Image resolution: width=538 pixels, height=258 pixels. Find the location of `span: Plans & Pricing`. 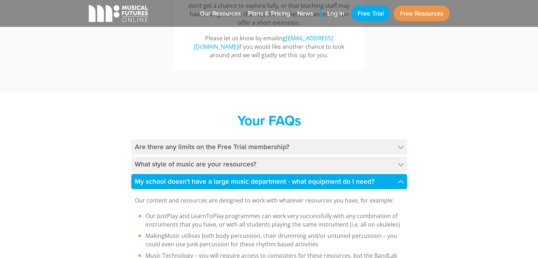

span: Plans & Pricing is located at coordinates (269, 13).